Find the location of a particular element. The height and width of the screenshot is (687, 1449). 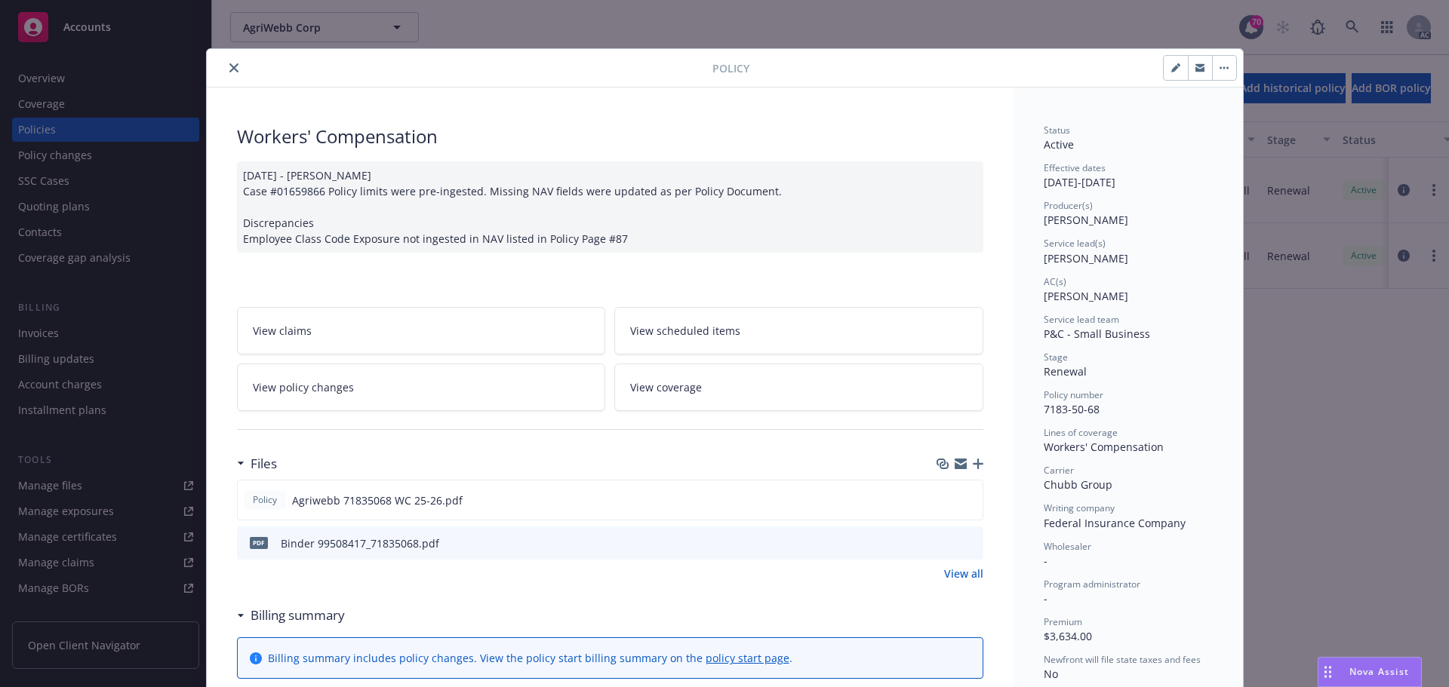

span: Federal Insurance Company is located at coordinates (1115, 523).